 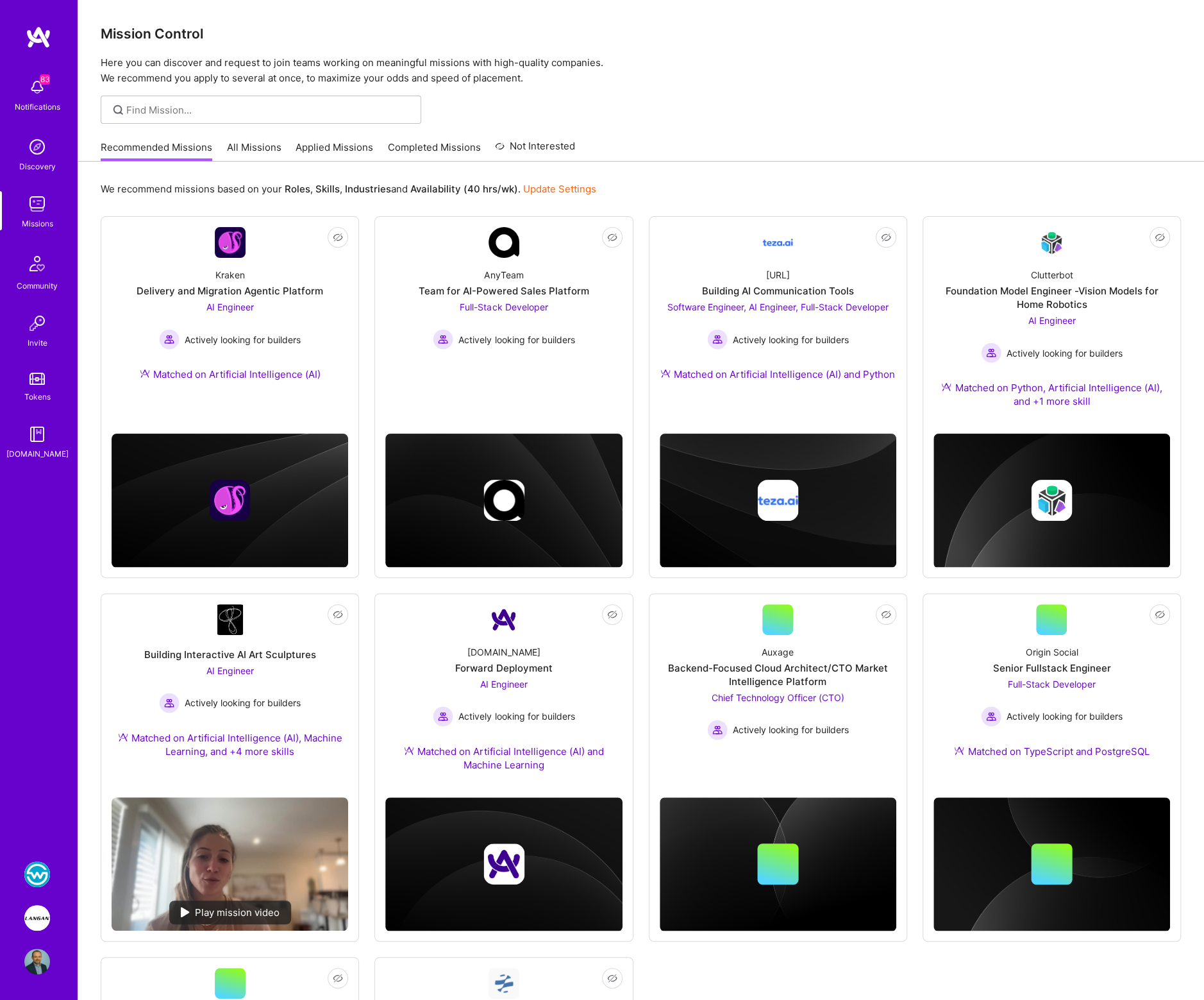 I want to click on a: All Missions, so click(x=254, y=151).